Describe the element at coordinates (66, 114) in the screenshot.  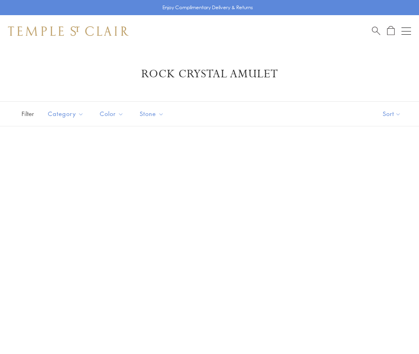
I see `button: Category` at that location.